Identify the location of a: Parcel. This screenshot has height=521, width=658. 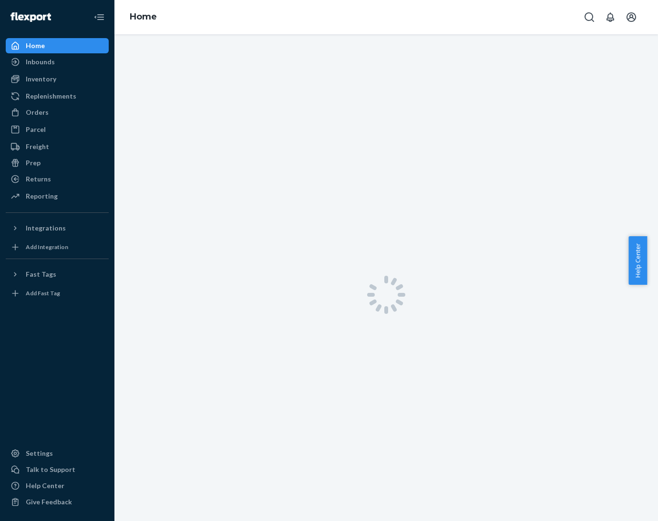
(57, 130).